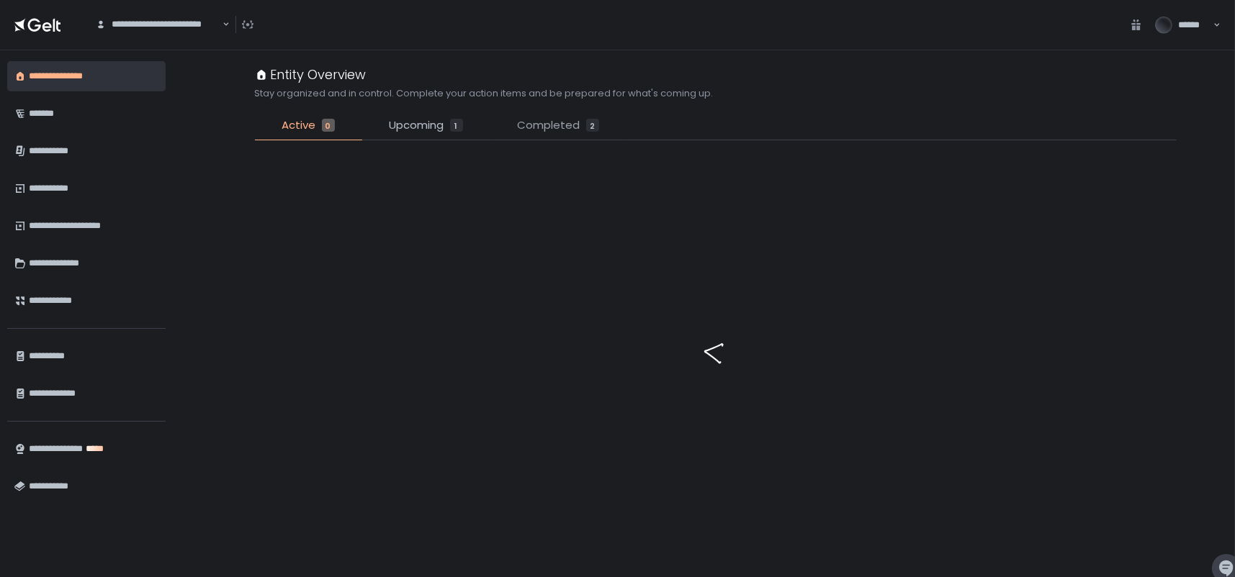  Describe the element at coordinates (310, 74) in the screenshot. I see `div: Entity Overview` at that location.